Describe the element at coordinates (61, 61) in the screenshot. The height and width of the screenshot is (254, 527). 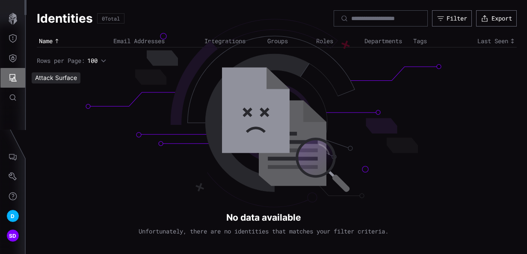
I see `span: Rows per Page:` at that location.